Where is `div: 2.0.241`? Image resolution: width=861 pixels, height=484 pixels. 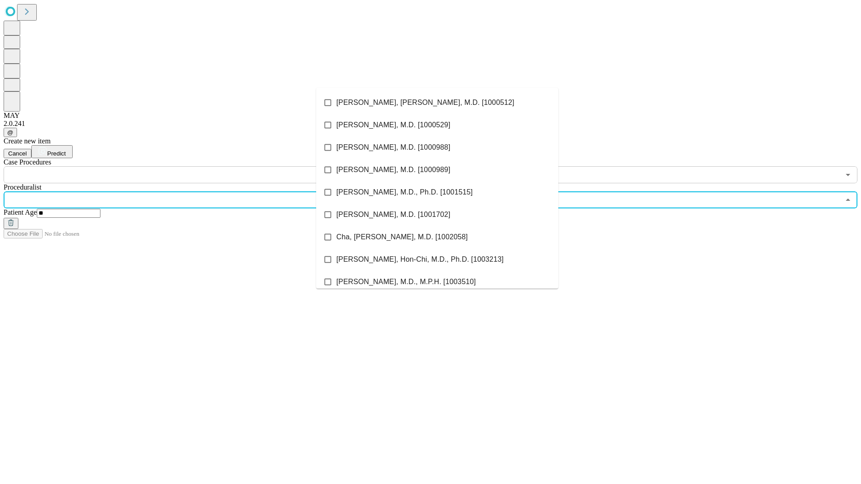
div: 2.0.241 is located at coordinates (430, 124).